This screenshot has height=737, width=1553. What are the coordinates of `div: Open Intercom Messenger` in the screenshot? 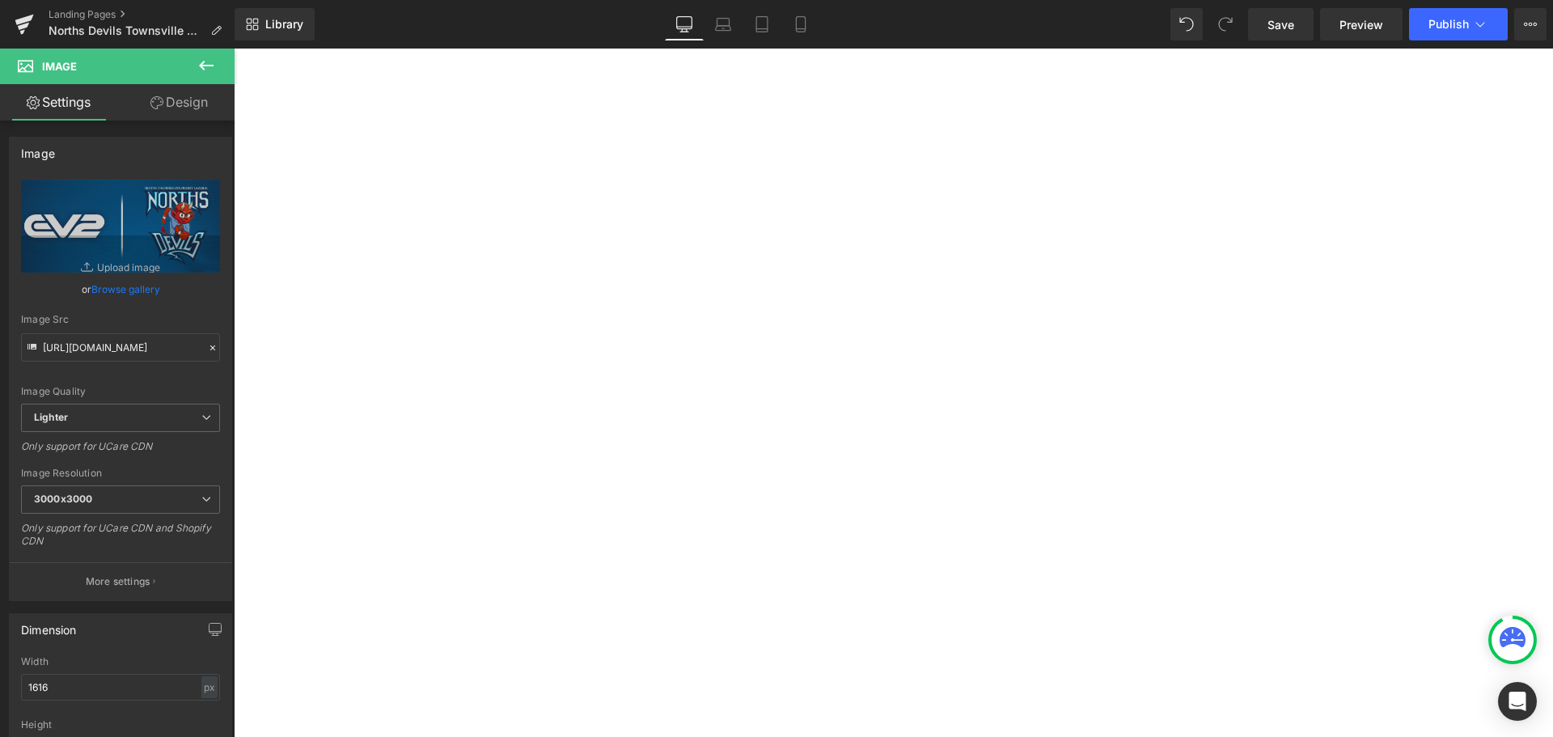 It's located at (1517, 701).